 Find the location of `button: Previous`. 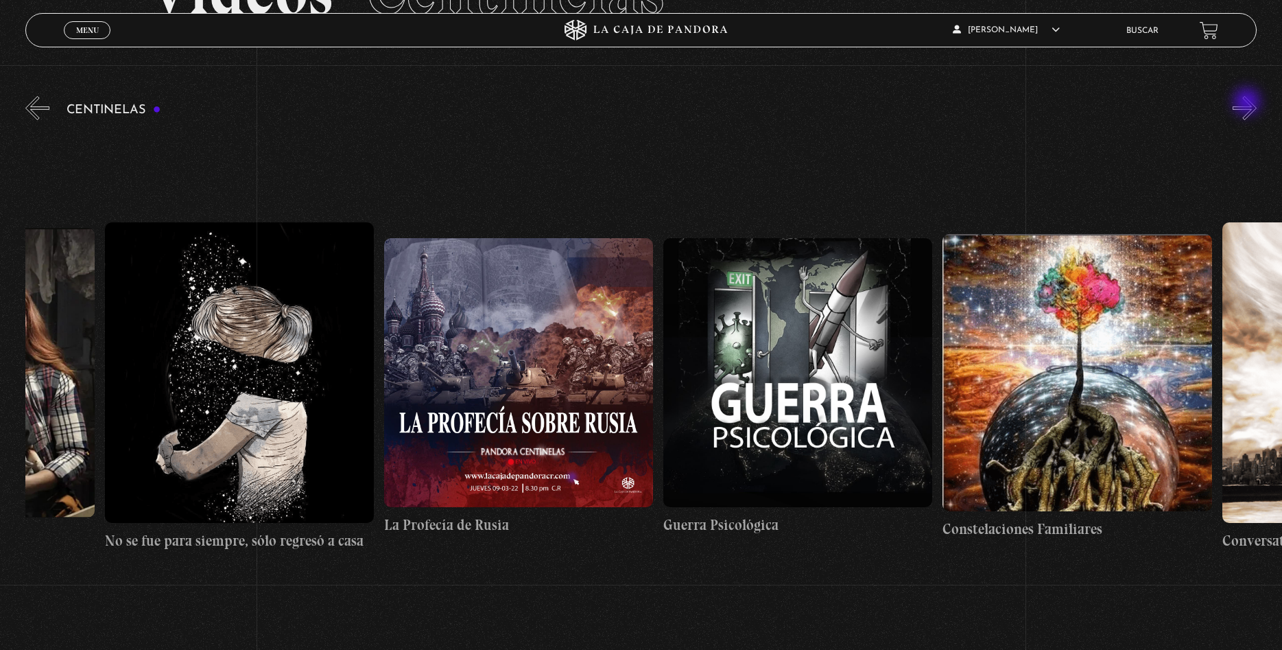

button: Previous is located at coordinates (37, 108).